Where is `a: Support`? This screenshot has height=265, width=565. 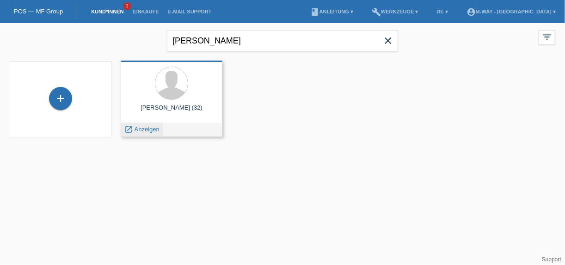 a: Support is located at coordinates (552, 259).